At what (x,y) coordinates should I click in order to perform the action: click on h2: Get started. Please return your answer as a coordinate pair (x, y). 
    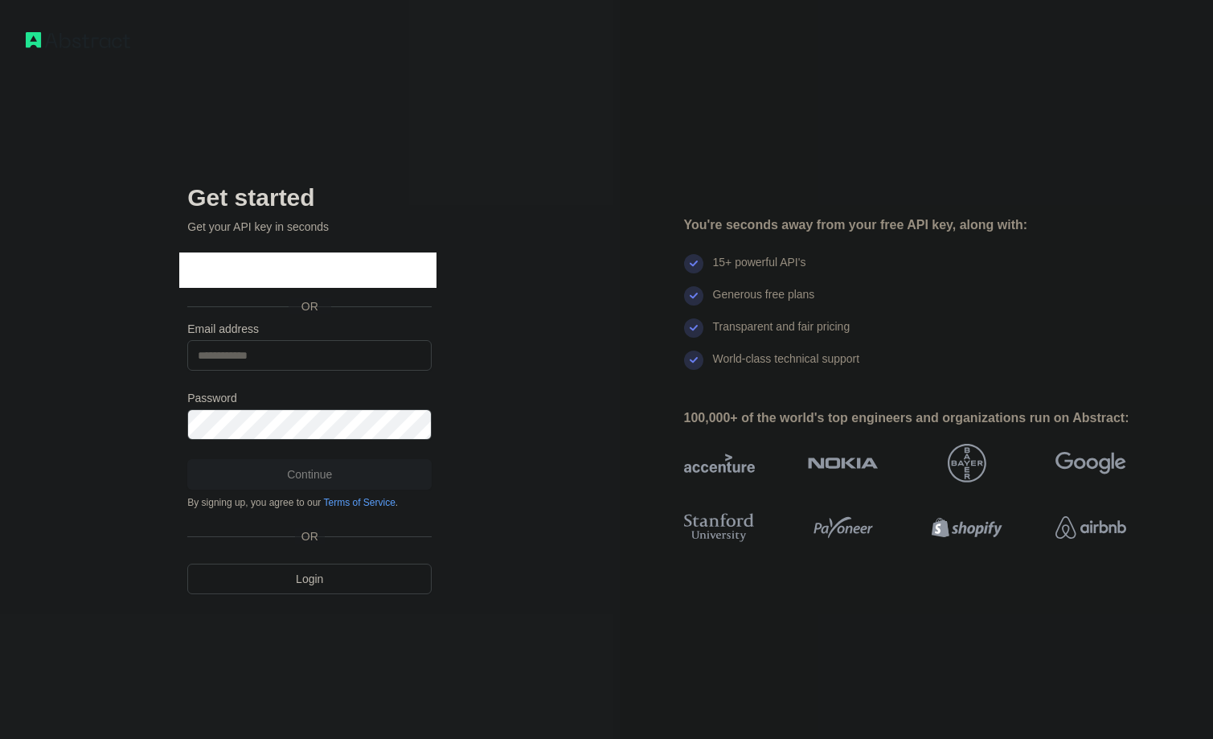
    Looking at the image, I should click on (310, 198).